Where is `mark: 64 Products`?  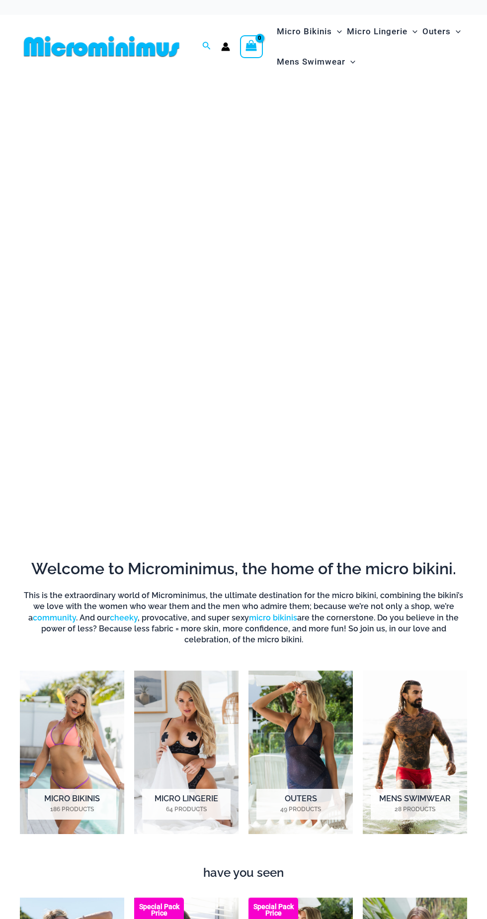 mark: 64 Products is located at coordinates (186, 809).